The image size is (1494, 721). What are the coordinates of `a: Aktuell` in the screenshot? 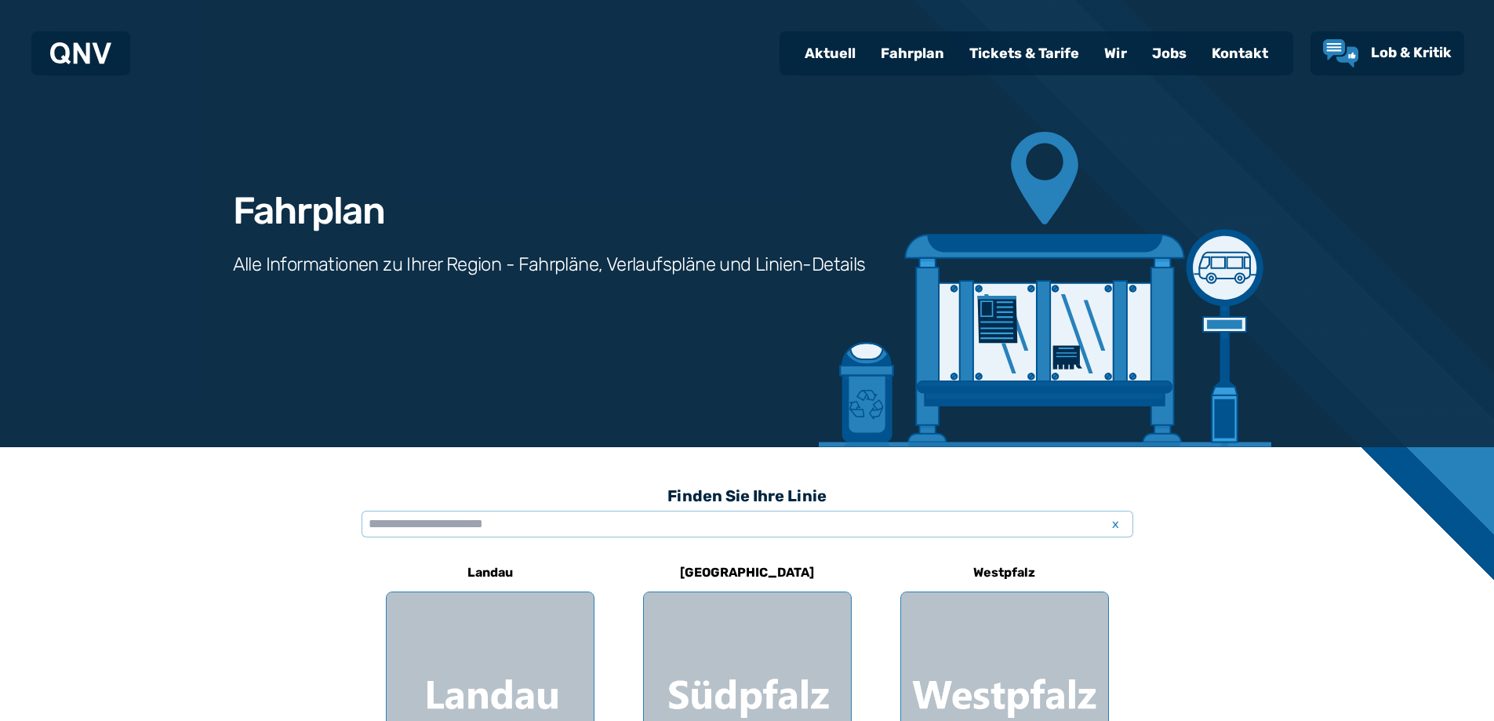 It's located at (830, 53).